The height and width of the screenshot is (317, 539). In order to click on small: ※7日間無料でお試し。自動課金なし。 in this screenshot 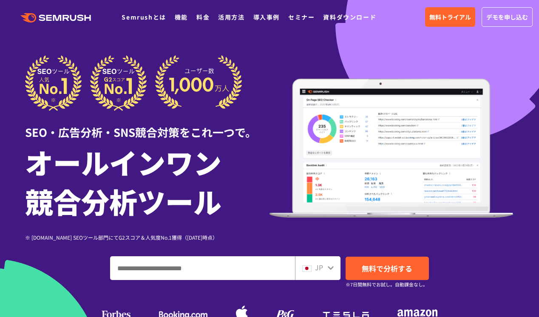, I will do `click(386, 284)`.